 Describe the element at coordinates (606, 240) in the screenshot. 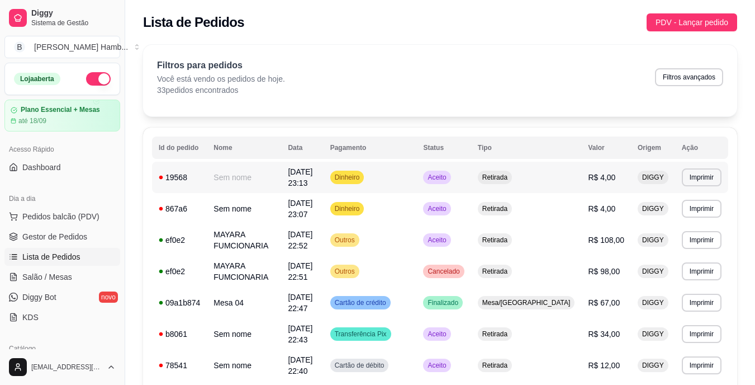

I see `span: R$ 108,00` at that location.